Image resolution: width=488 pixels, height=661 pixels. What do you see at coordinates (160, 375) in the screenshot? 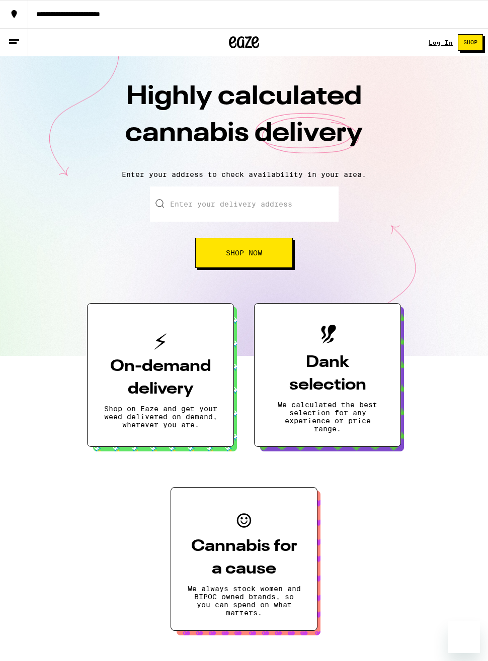
I see `button: On-demand deliveryShop on Eaze and get your weed delivered on demand, wherever you are.` at bounding box center [160, 375].